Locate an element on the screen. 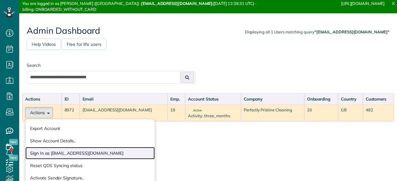 The width and height of the screenshot is (397, 181). td: Perfectly Pristine Cleaning is located at coordinates (273, 113).